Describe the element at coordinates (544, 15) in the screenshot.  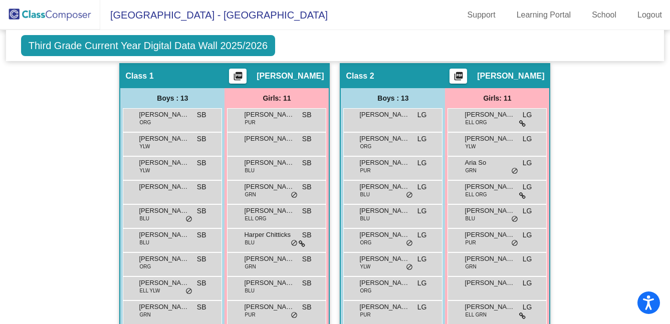
I see `a: Learning Portal` at that location.